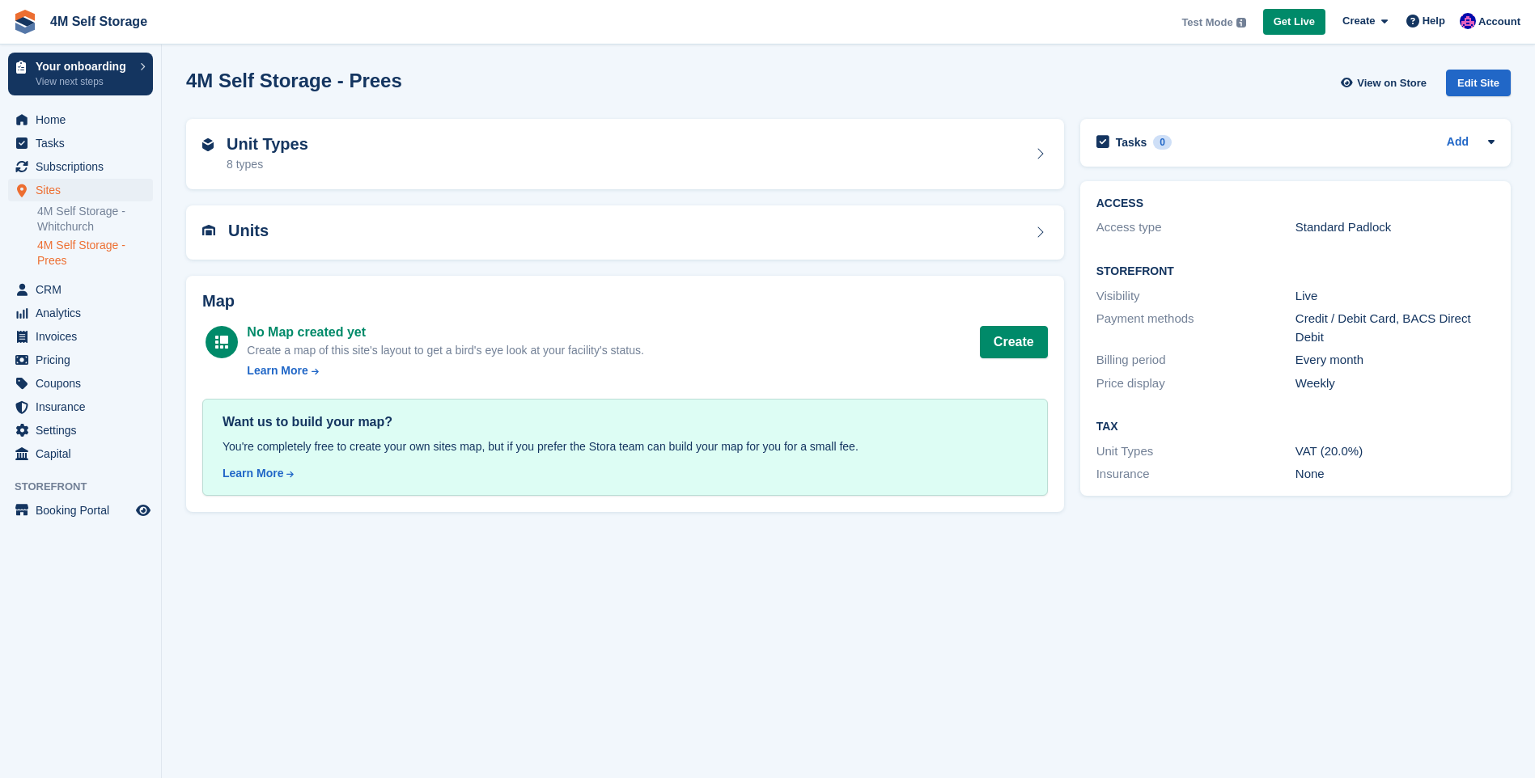 This screenshot has width=1535, height=778. Describe the element at coordinates (25, 22) in the screenshot. I see `img: stora-icon-8386f47178a22dfd0bd8f6a31ec36ba5ce8667c1dd55bd0f319d3a0aa187defe.svg` at that location.